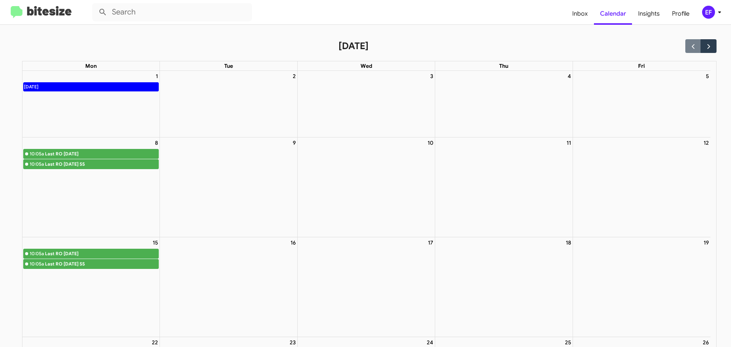 Image resolution: width=731 pixels, height=347 pixels. What do you see at coordinates (707, 76) in the screenshot?
I see `a: September 5, 2025` at bounding box center [707, 76].